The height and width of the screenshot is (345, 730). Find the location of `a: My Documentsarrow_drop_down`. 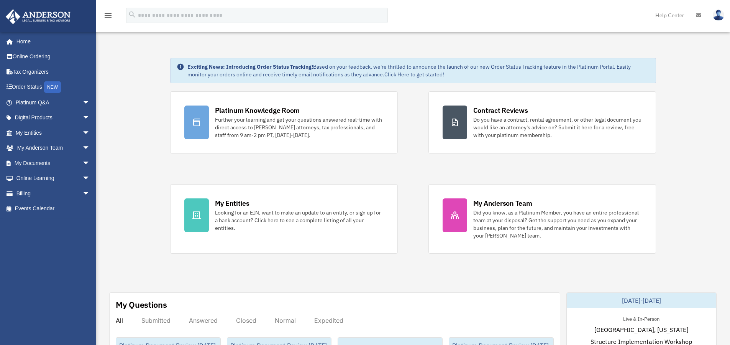

a: My Documentsarrow_drop_down is located at coordinates (53, 163).